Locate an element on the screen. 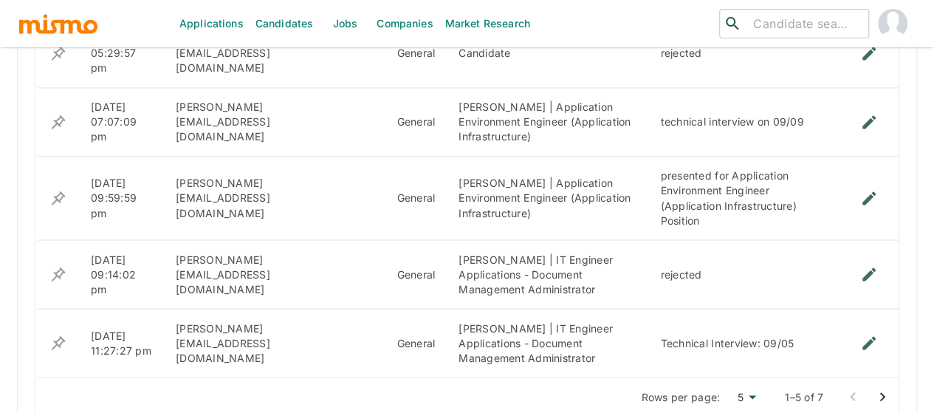  div: presented for Application Environment Engineer (Application Infrastructure) Position is located at coordinates (744, 198).